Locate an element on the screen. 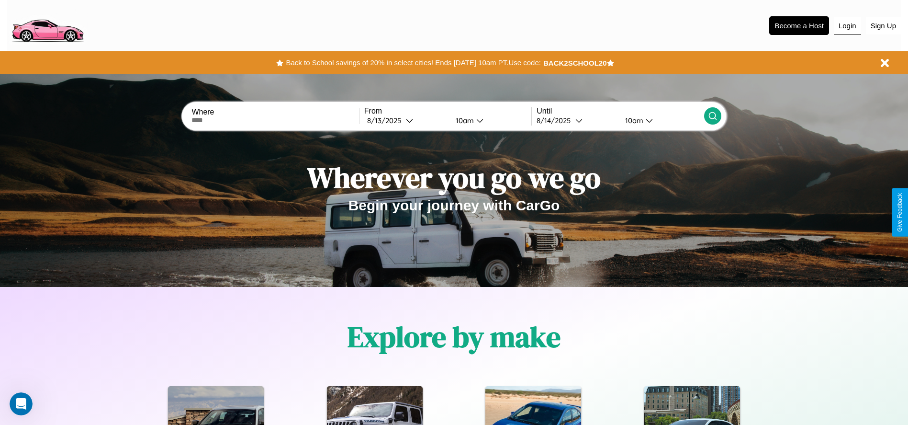 The height and width of the screenshot is (425, 908). button: Sign Up is located at coordinates (883, 25).